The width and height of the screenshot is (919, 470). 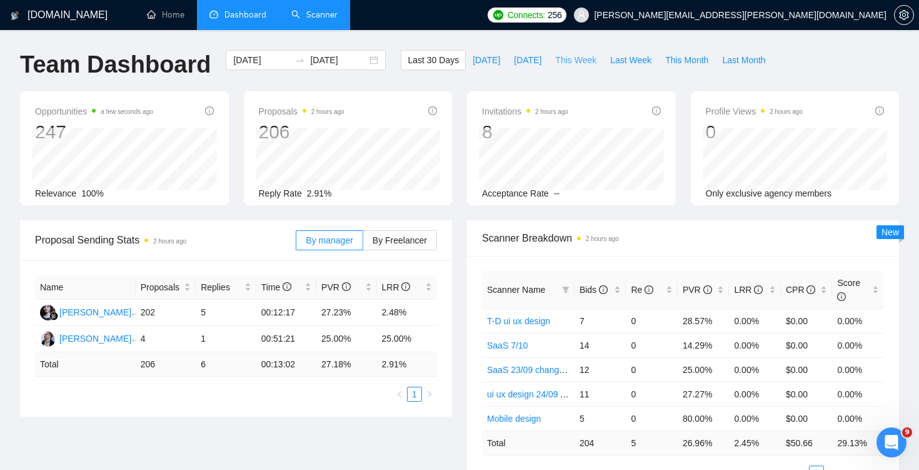 I want to click on span: Acceptance Rate, so click(x=515, y=193).